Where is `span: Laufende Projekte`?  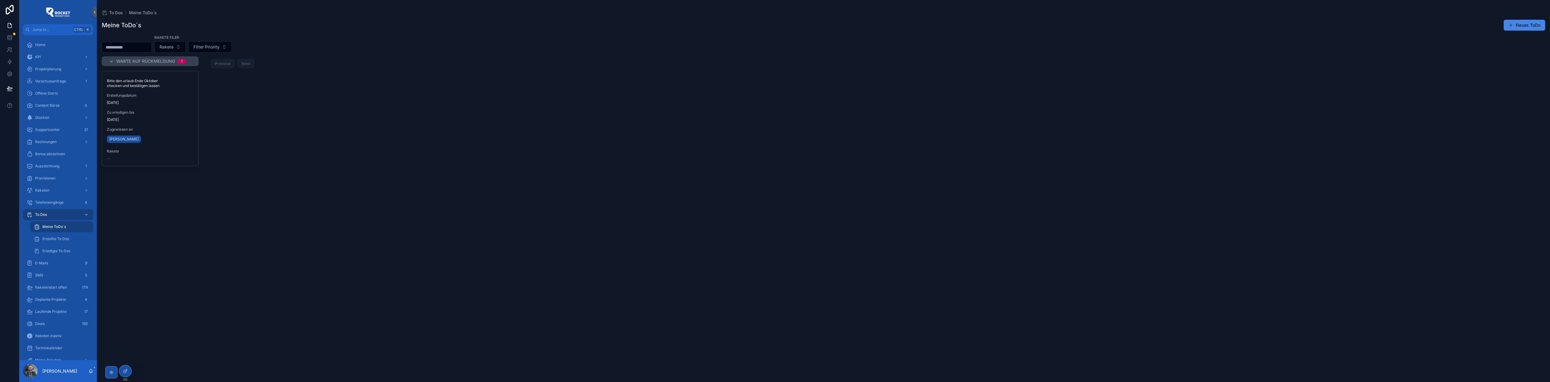
span: Laufende Projekte is located at coordinates (51, 311).